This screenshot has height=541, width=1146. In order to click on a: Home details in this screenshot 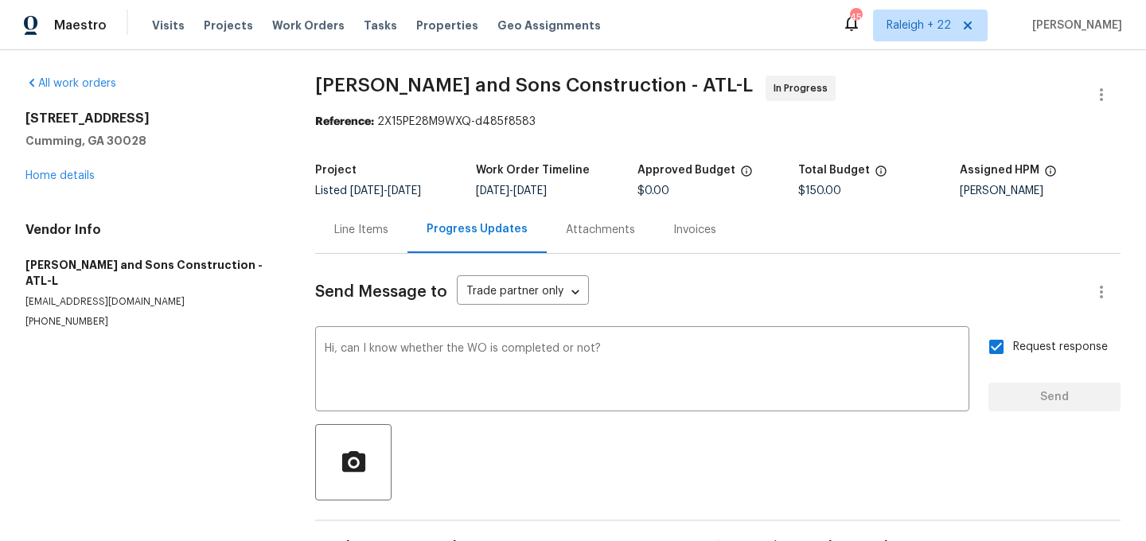, I will do `click(60, 176)`.